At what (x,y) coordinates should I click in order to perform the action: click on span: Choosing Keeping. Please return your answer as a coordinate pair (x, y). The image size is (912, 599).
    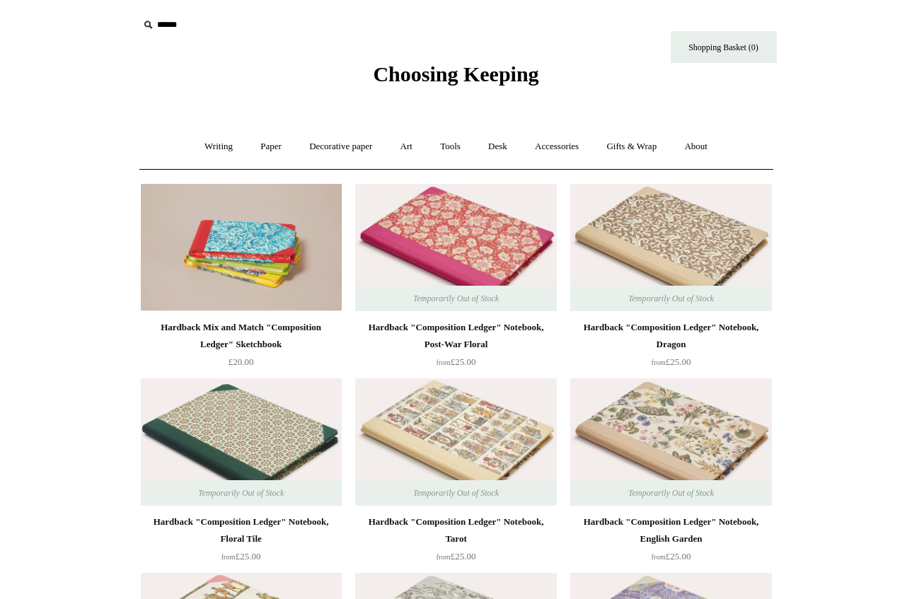
    Looking at the image, I should click on (455, 74).